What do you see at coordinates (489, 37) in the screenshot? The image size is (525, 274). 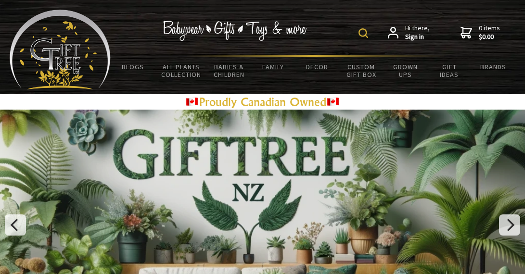 I see `strong: $0.00` at bounding box center [489, 37].